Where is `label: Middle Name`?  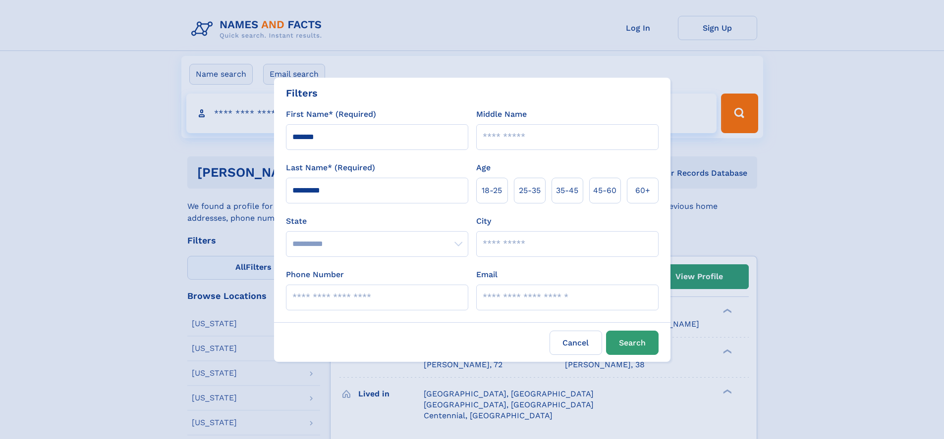
label: Middle Name is located at coordinates (501, 114).